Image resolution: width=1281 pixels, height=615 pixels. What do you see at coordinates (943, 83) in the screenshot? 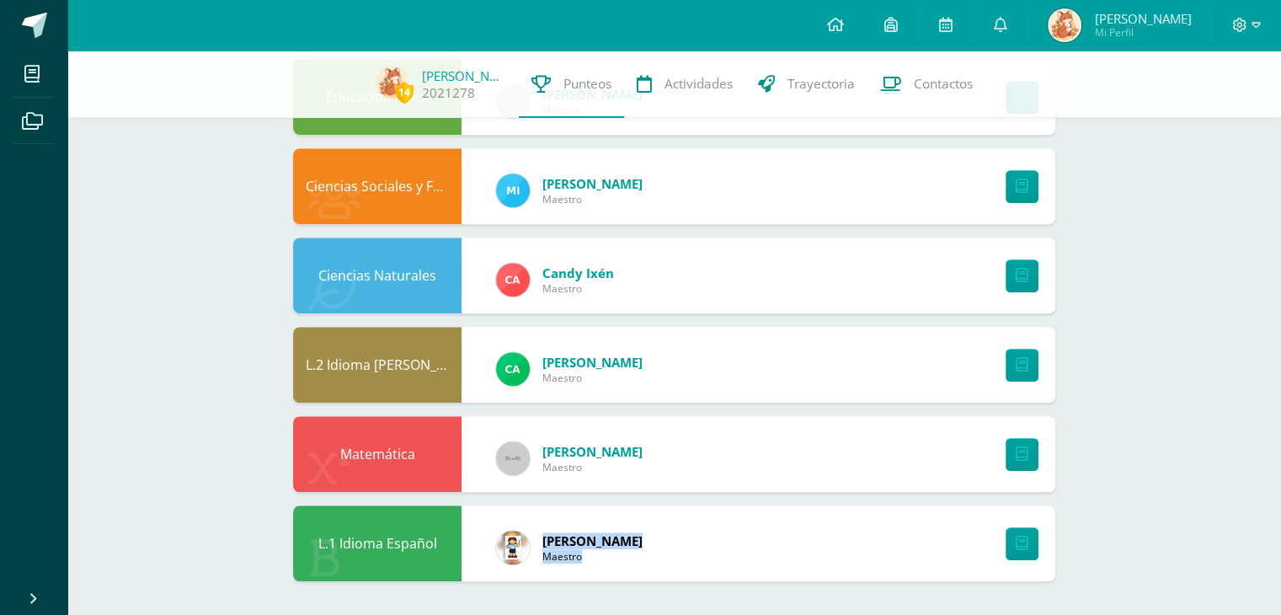
I see `span: Contactos` at bounding box center [943, 83].